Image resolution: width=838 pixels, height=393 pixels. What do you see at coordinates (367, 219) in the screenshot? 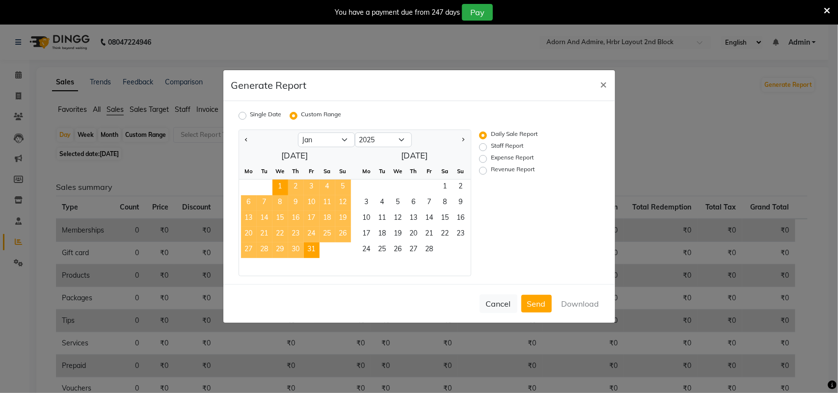
I see `div: Monday, February 10, 2025` at bounding box center [367, 219].